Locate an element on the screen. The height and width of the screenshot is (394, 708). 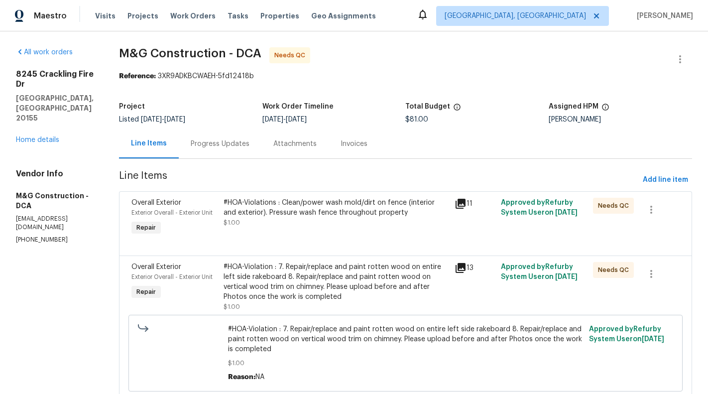
span: The hpm assigned to this work order. is located at coordinates (605, 110).